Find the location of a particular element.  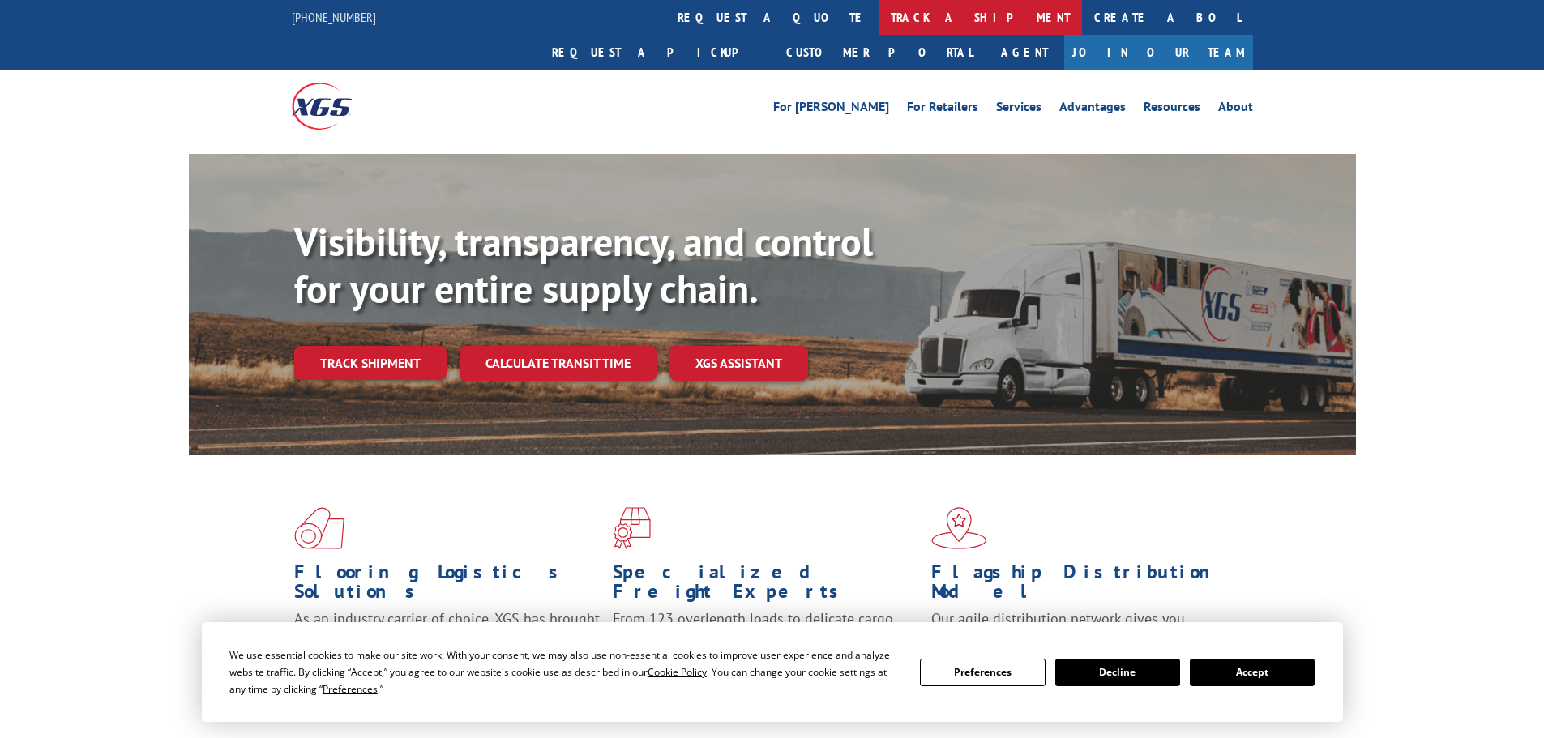

span: As an industry carrier of choice, XGS has brought innovation and dedication to flooring logistics... is located at coordinates (447, 638).